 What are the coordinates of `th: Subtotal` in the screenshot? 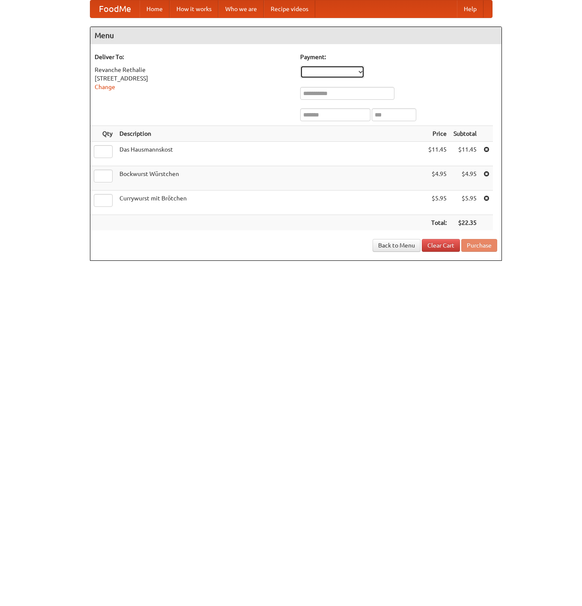 It's located at (465, 134).